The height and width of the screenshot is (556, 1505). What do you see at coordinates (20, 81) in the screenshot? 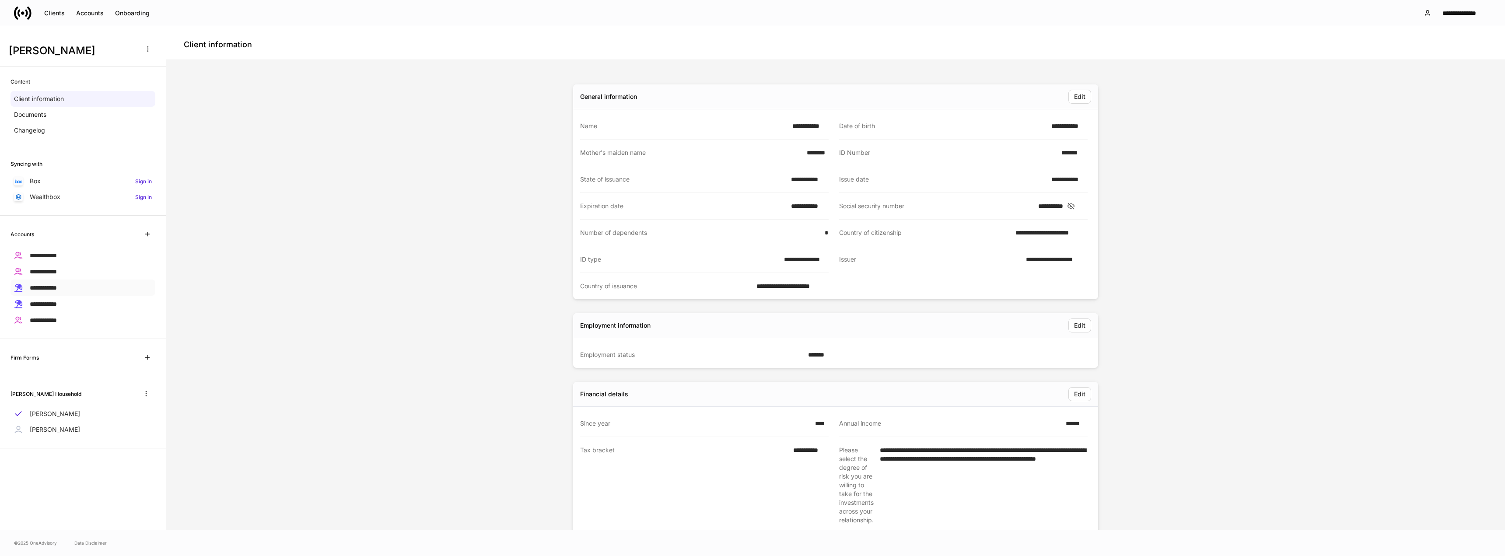
I see `h6: Content` at bounding box center [20, 81].